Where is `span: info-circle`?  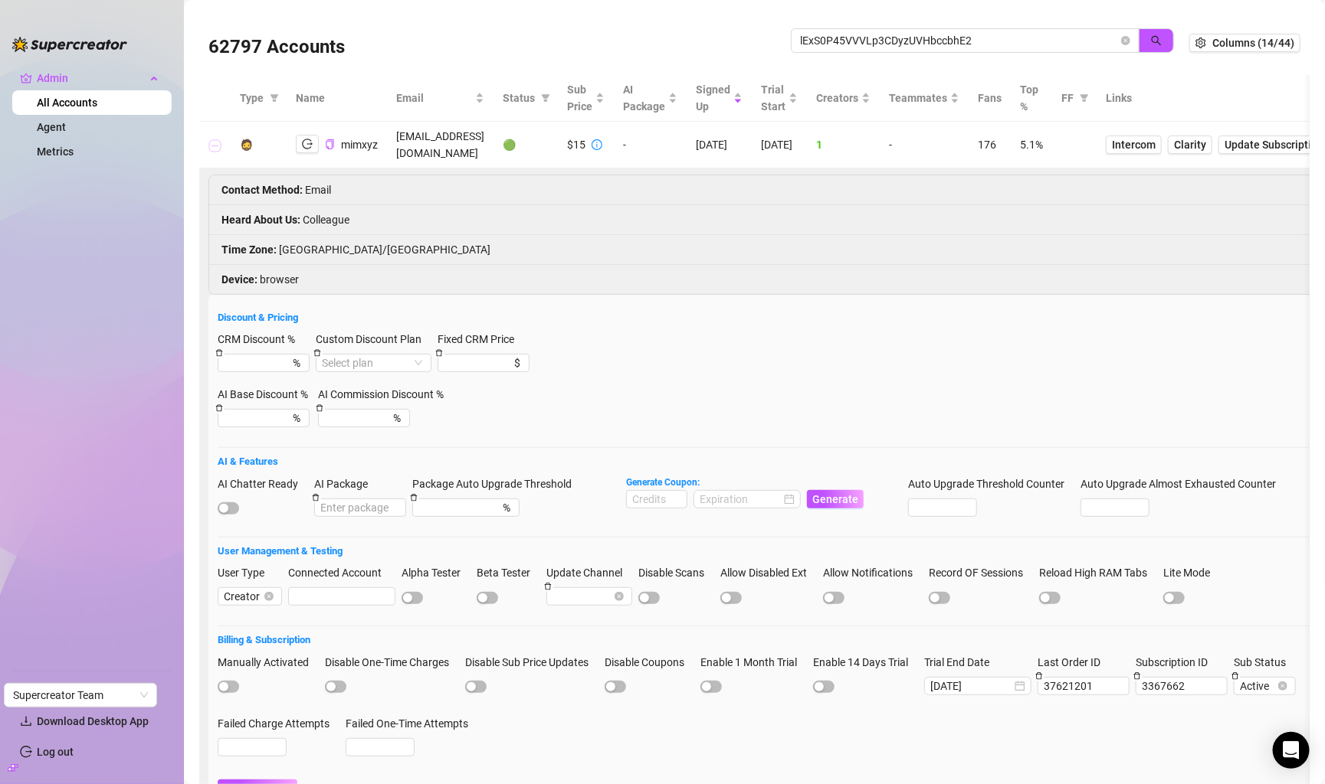
span: info-circle is located at coordinates (597, 145).